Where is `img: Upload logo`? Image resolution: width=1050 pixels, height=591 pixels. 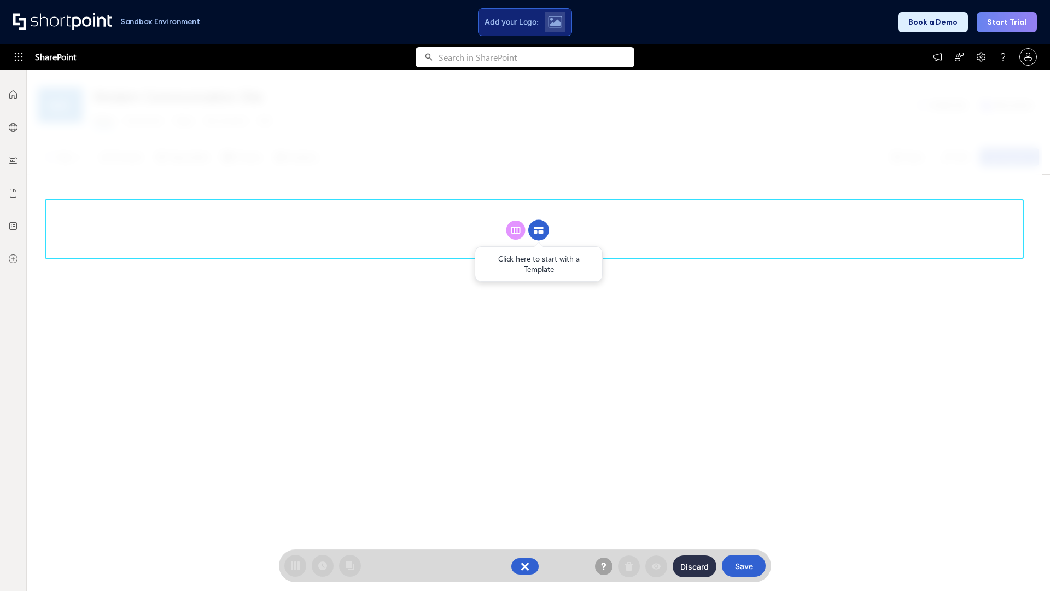
img: Upload logo is located at coordinates (555, 22).